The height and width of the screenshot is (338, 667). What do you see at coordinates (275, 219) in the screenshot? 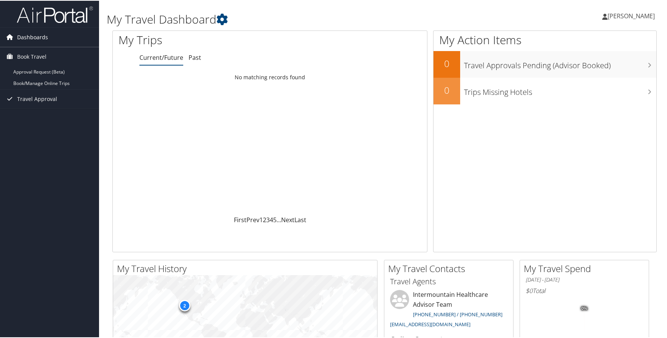
I see `a: 5` at bounding box center [275, 219].